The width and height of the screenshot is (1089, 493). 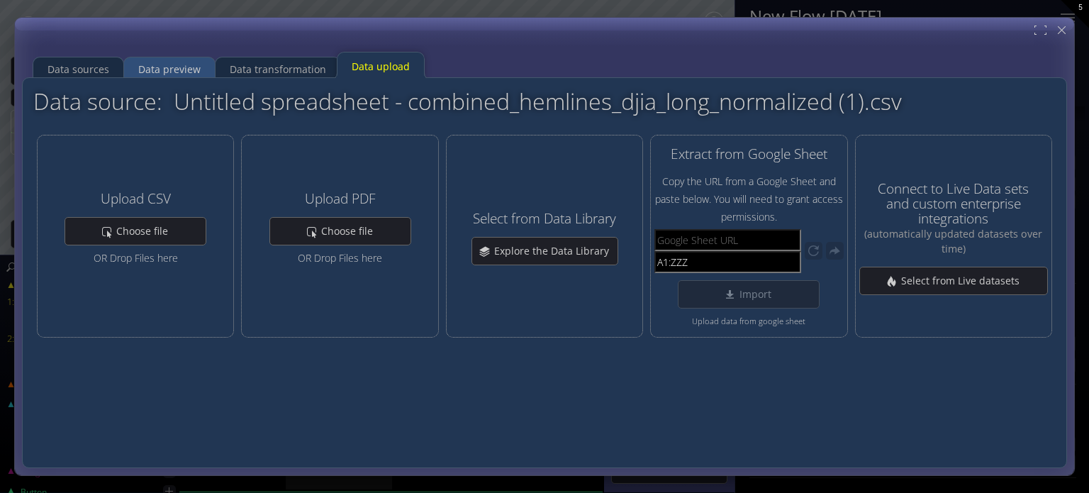 What do you see at coordinates (278, 69) in the screenshot?
I see `div: Data transformation` at bounding box center [278, 69].